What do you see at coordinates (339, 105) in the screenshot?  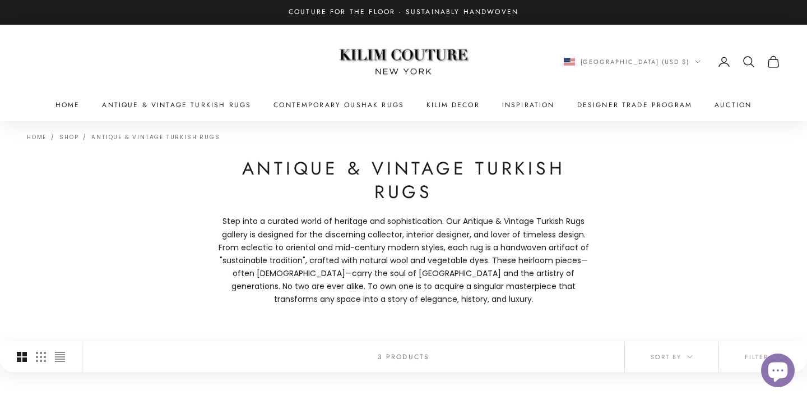 I see `a: Contemporary Oushak Rugs` at bounding box center [339, 105].